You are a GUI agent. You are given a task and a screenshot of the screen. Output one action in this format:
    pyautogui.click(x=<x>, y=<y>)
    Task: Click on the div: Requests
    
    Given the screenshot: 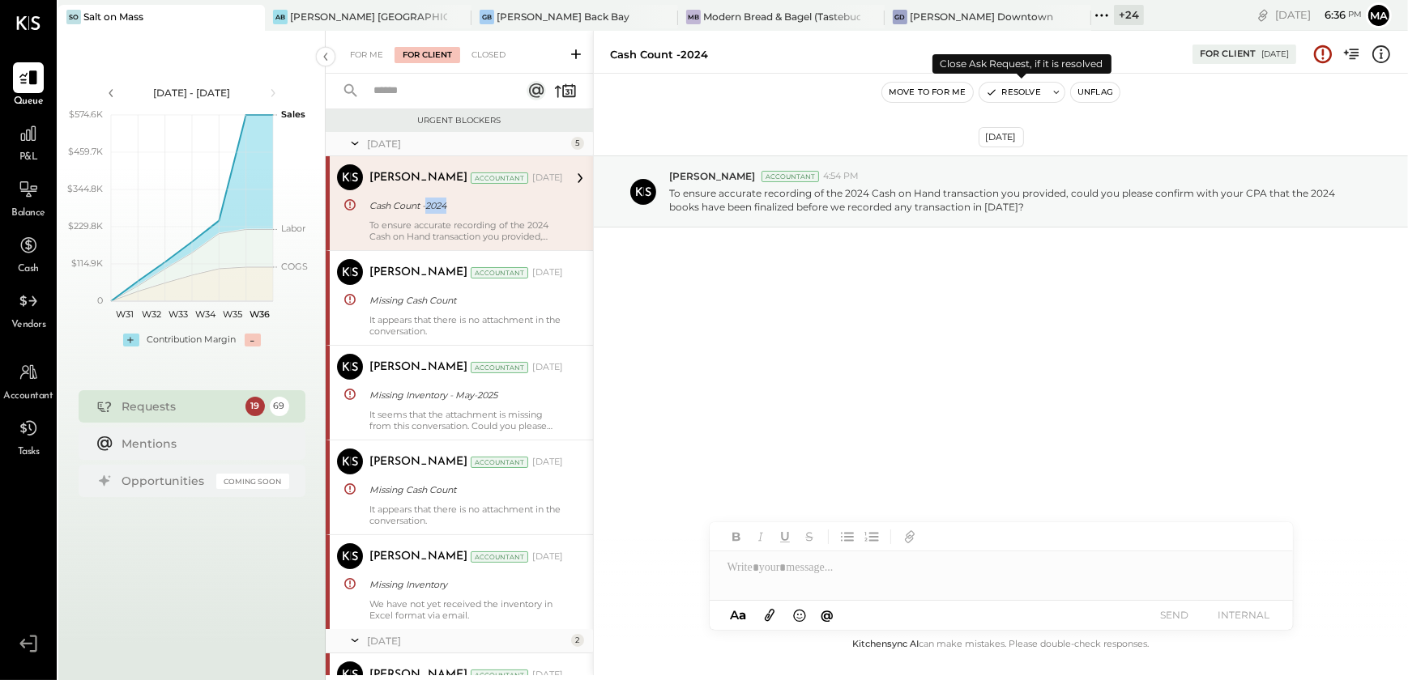 What is the action you would take?
    pyautogui.click(x=180, y=407)
    